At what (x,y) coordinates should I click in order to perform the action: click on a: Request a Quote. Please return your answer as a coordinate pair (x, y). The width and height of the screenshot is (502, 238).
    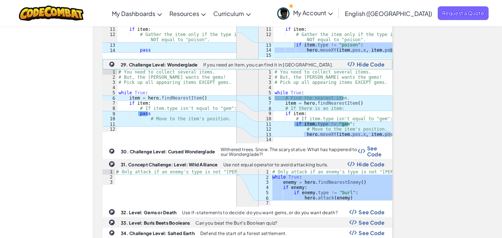
    Looking at the image, I should click on (463, 13).